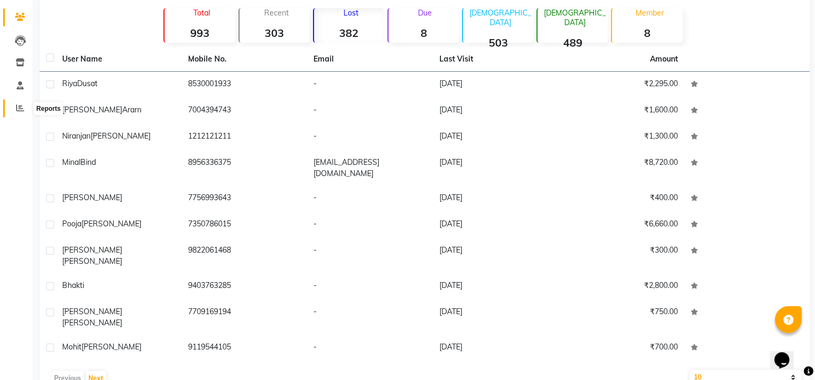 The width and height of the screenshot is (815, 380). Describe the element at coordinates (71, 162) in the screenshot. I see `span: Minal` at that location.